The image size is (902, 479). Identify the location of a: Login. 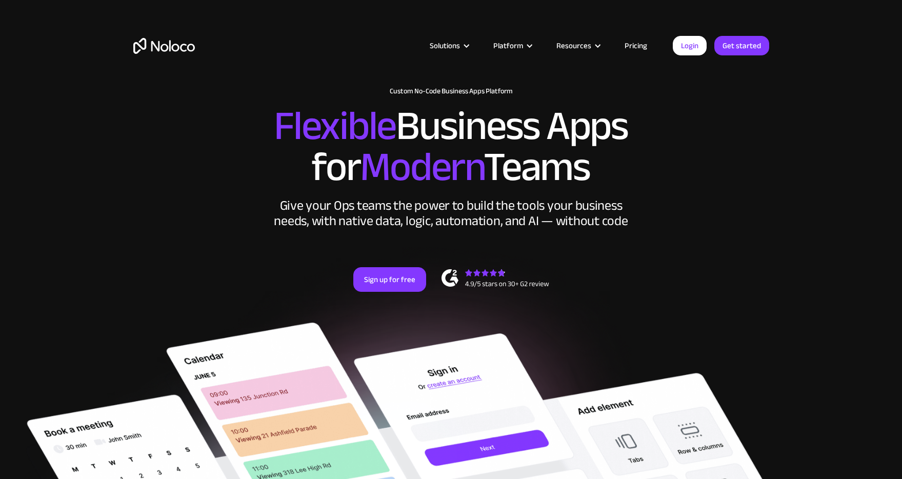
(690, 46).